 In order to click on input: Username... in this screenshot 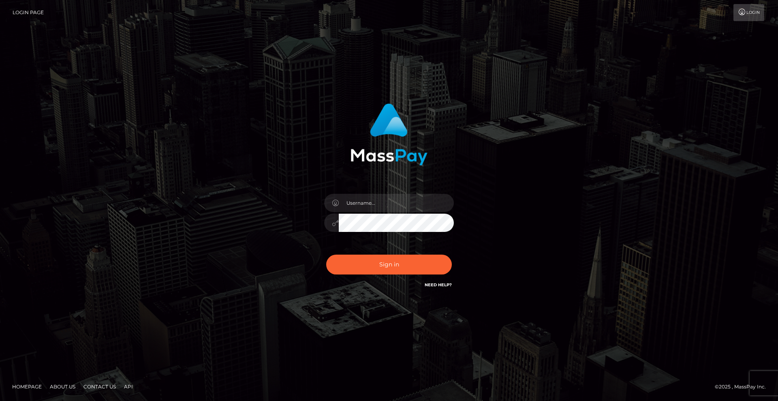, I will do `click(396, 203)`.